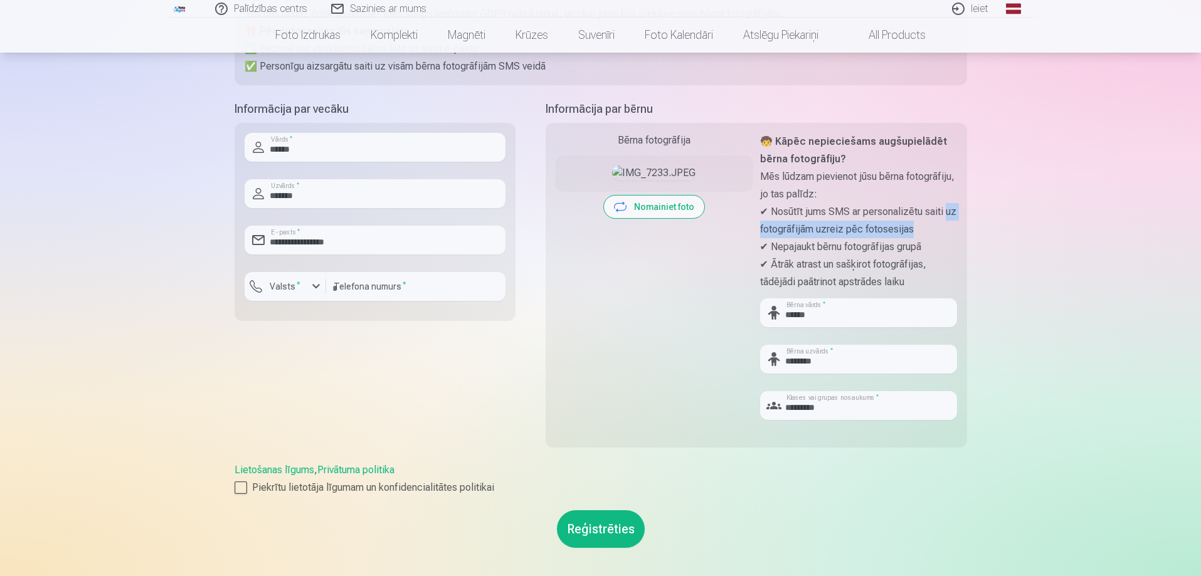 This screenshot has width=1201, height=576. I want to click on button: Nomainiet foto, so click(654, 207).